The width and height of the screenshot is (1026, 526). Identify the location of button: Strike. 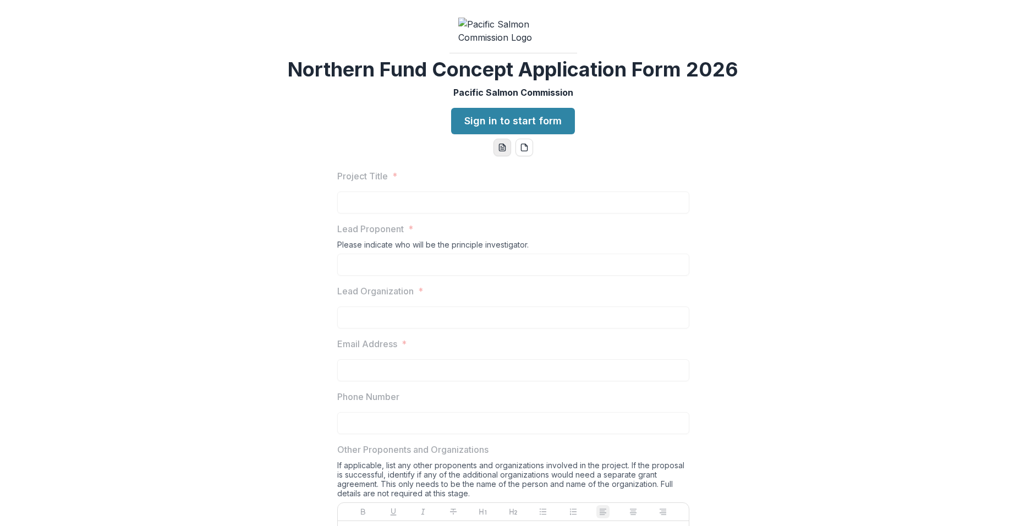
(453, 511).